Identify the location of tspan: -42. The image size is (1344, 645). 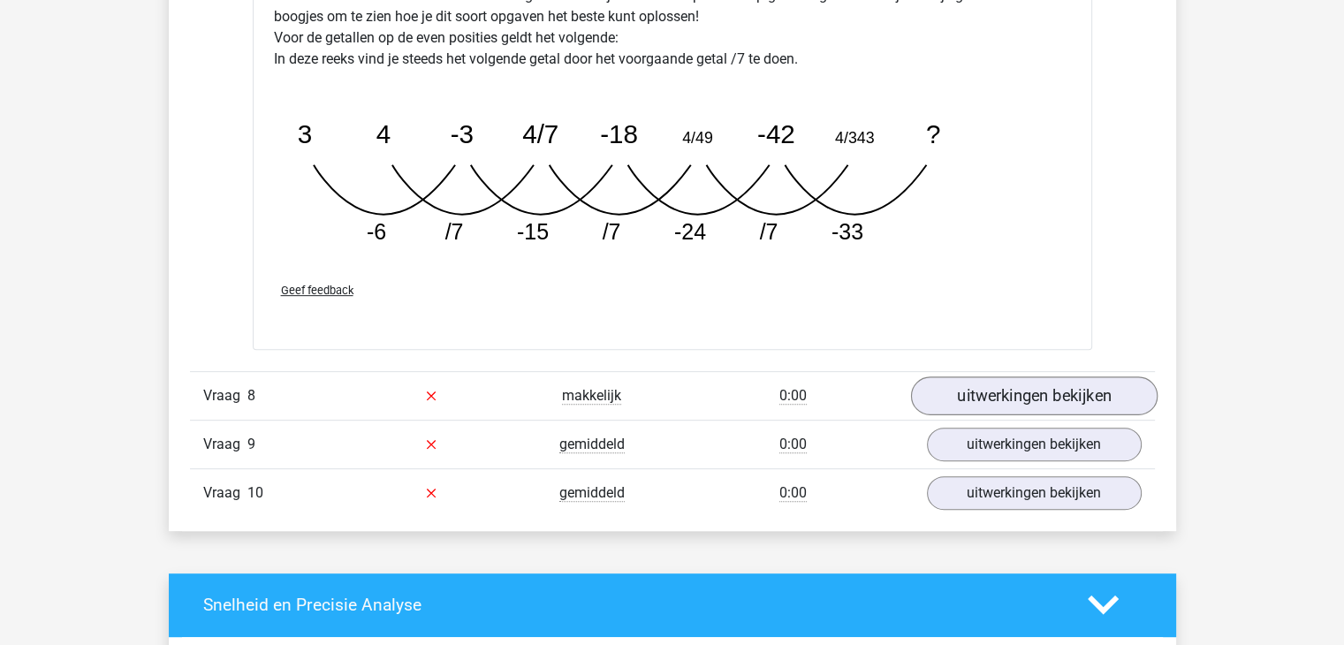
(775, 133).